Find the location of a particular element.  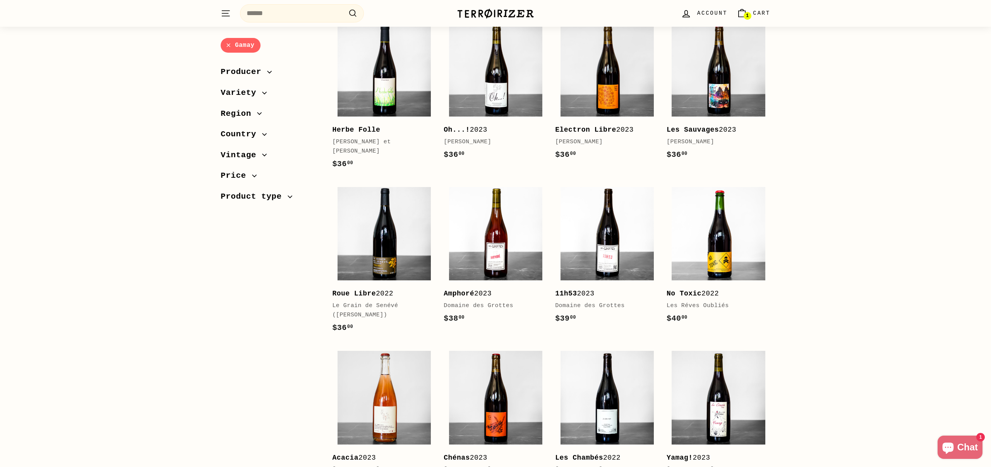

b: Oh...! is located at coordinates (457, 130).